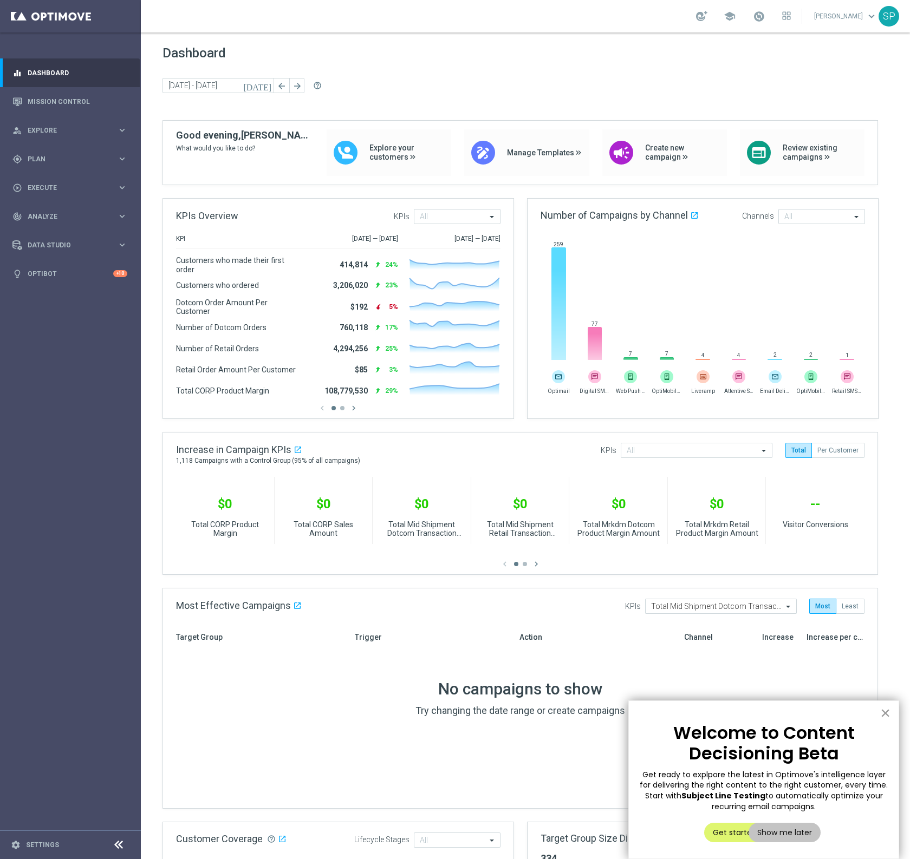 The height and width of the screenshot is (859, 910). Describe the element at coordinates (64, 159) in the screenshot. I see `div: Plan` at that location.